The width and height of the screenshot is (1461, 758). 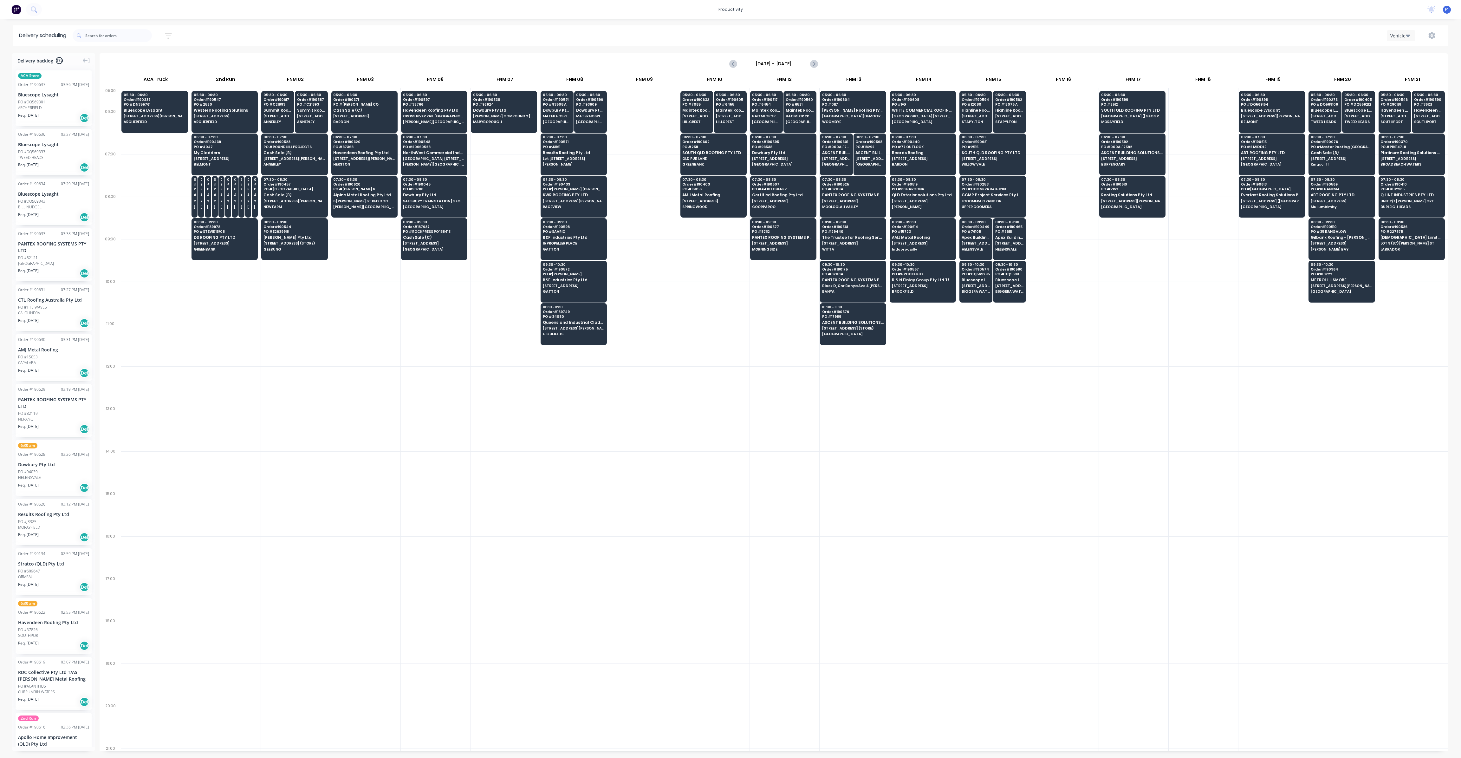 I want to click on span: PO # 36121, so click(x=1429, y=104).